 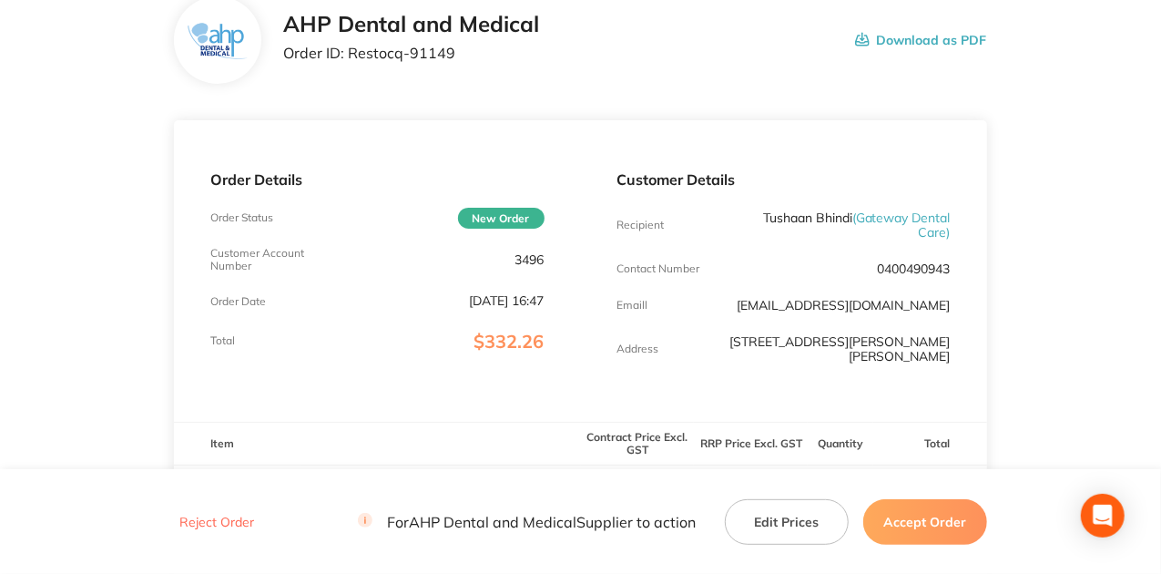 I want to click on th: Contract Price Excl. GST, so click(x=638, y=444).